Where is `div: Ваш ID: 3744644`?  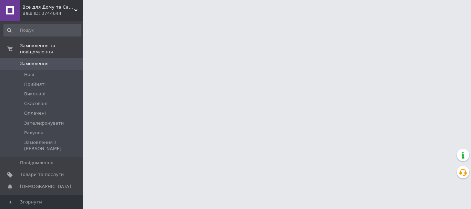 div: Ваш ID: 3744644 is located at coordinates (52, 13).